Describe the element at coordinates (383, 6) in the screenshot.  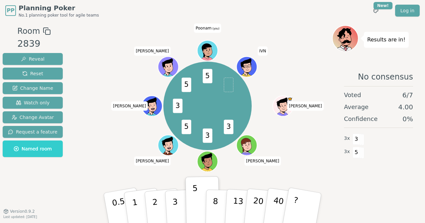
I see `div: New!` at that location.